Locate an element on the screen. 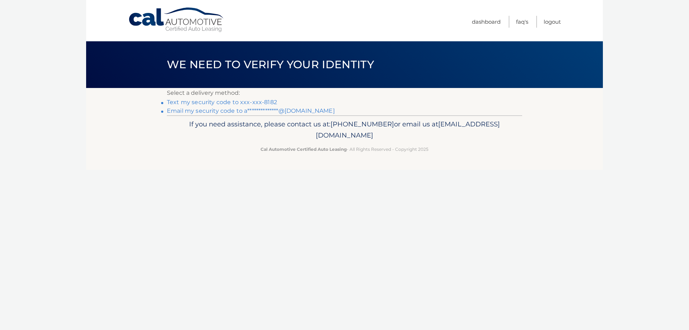 This screenshot has height=330, width=689. p: Select a delivery method: is located at coordinates (344, 93).